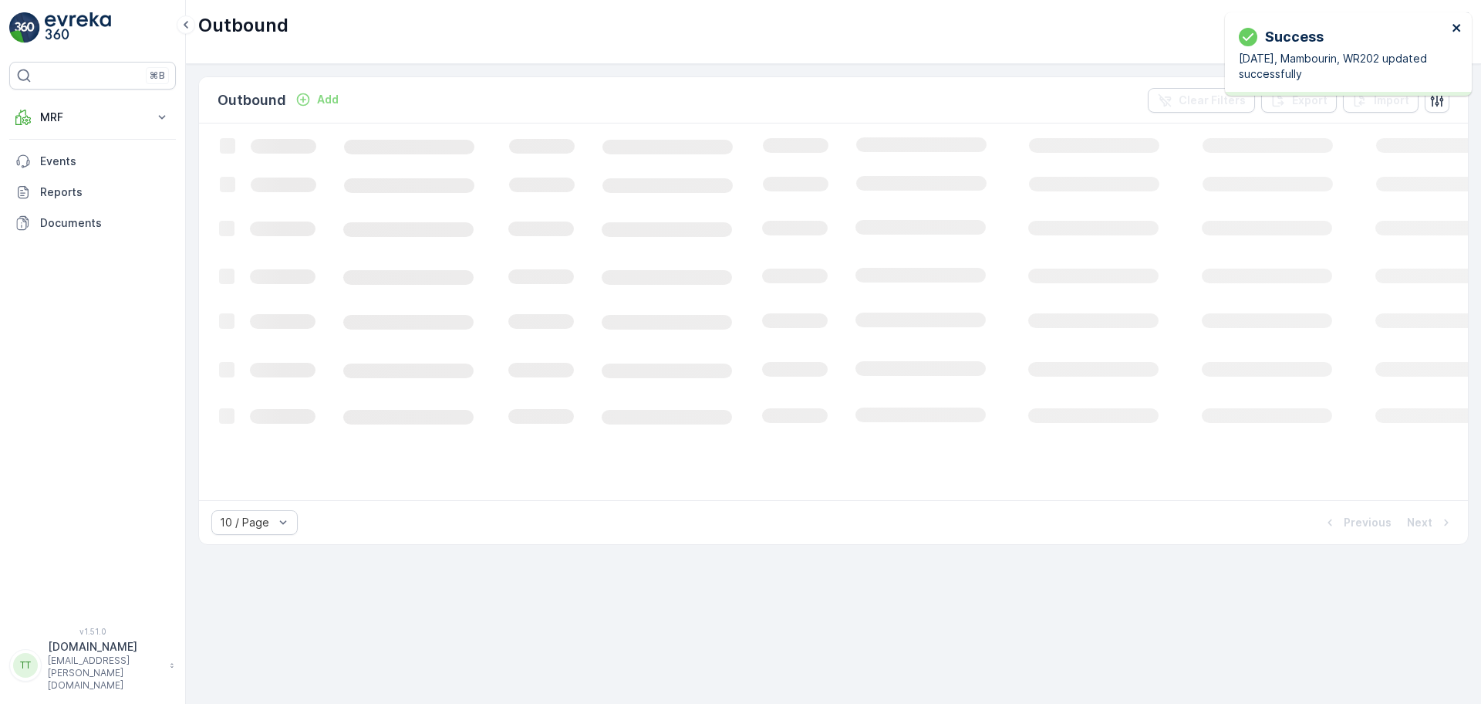 This screenshot has height=704, width=1481. Describe the element at coordinates (328, 100) in the screenshot. I see `p: Add` at that location.